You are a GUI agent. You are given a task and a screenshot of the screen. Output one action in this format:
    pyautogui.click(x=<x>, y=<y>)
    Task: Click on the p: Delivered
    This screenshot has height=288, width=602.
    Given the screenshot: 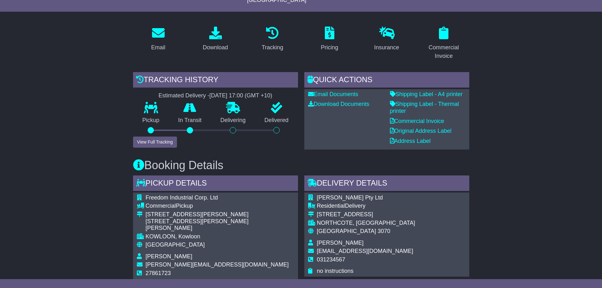 What is the action you would take?
    pyautogui.click(x=277, y=120)
    